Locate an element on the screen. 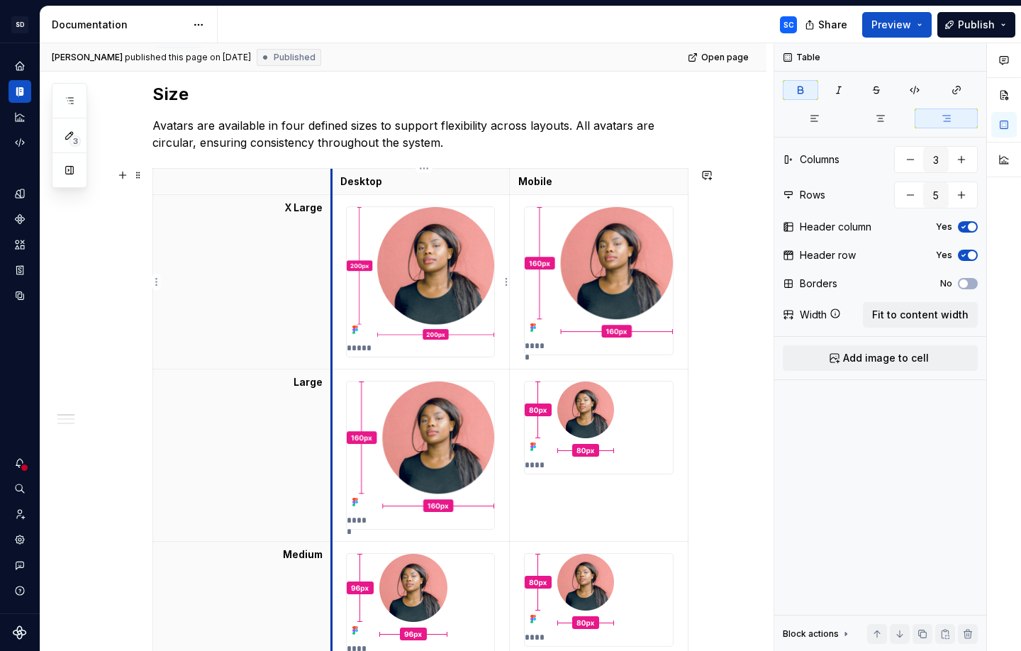 The width and height of the screenshot is (1021, 651). div: Settings is located at coordinates (20, 540).